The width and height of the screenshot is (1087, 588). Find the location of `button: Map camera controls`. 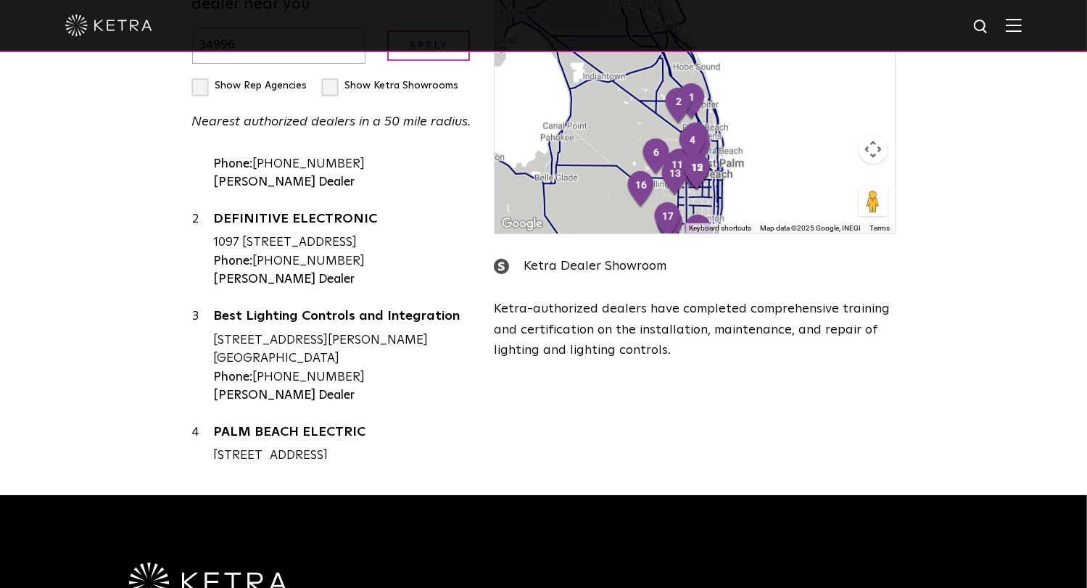

button: Map camera controls is located at coordinates (873, 149).